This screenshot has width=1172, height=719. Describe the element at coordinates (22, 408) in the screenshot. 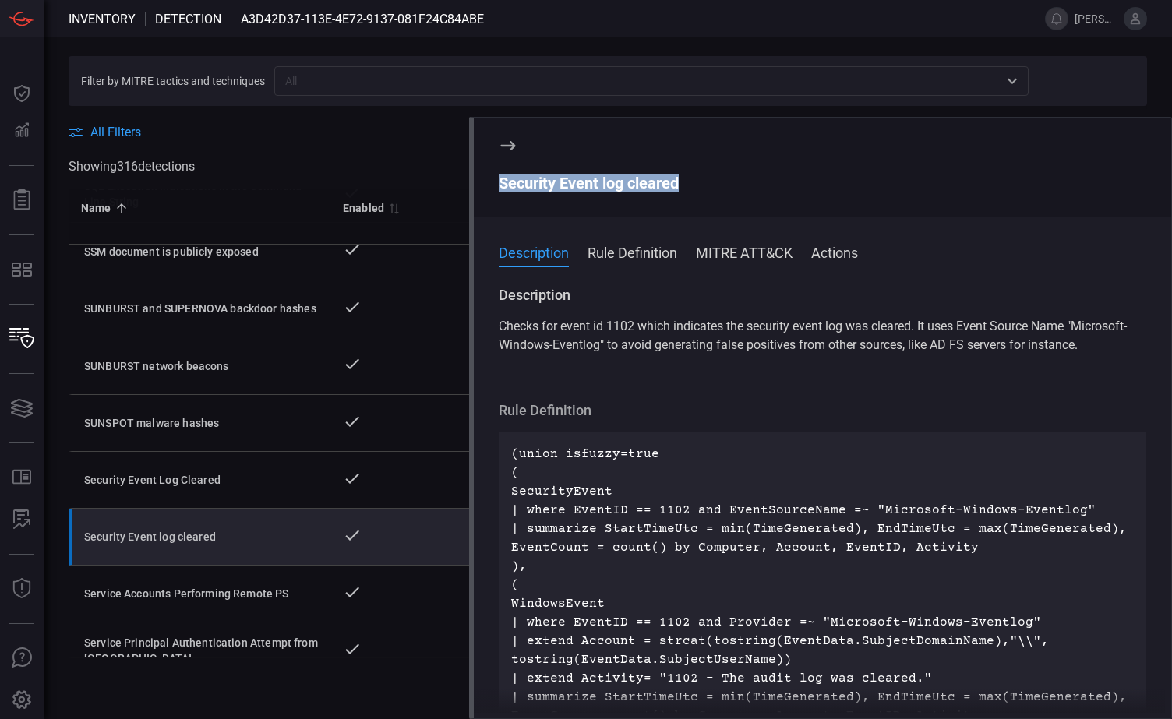

I see `button: Cards` at that location.